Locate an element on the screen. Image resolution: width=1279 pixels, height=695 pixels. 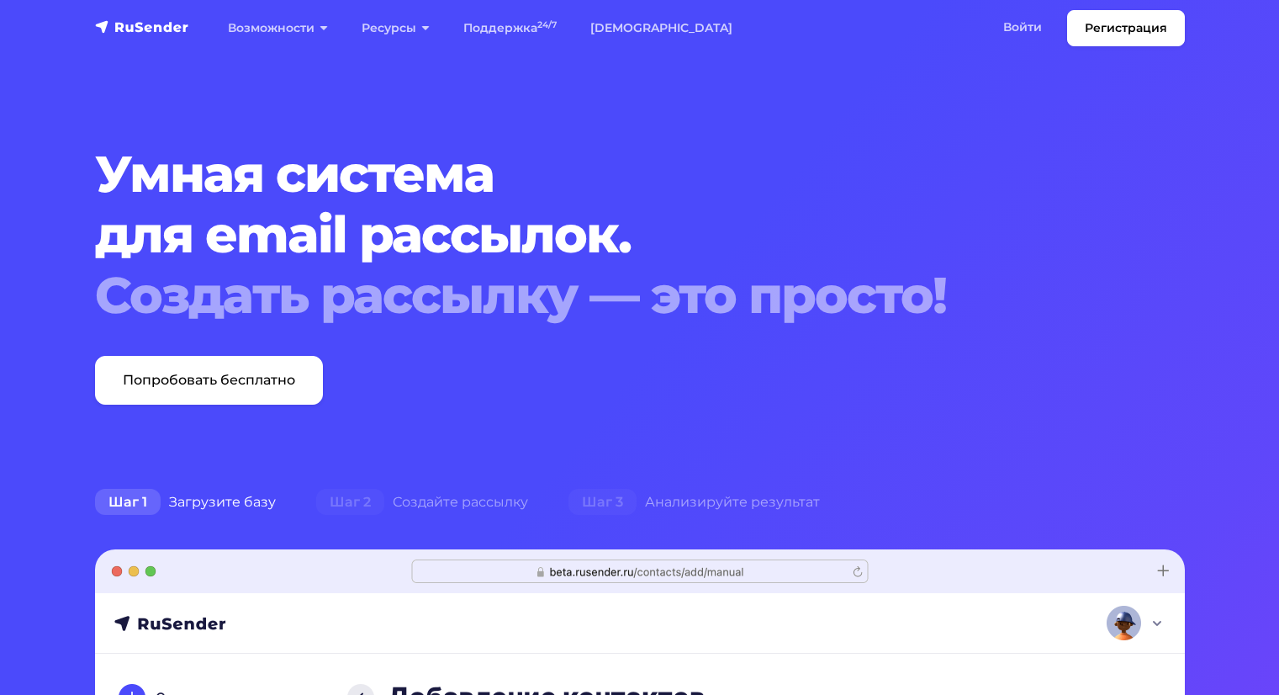
a: Ресурсы is located at coordinates (395, 28).